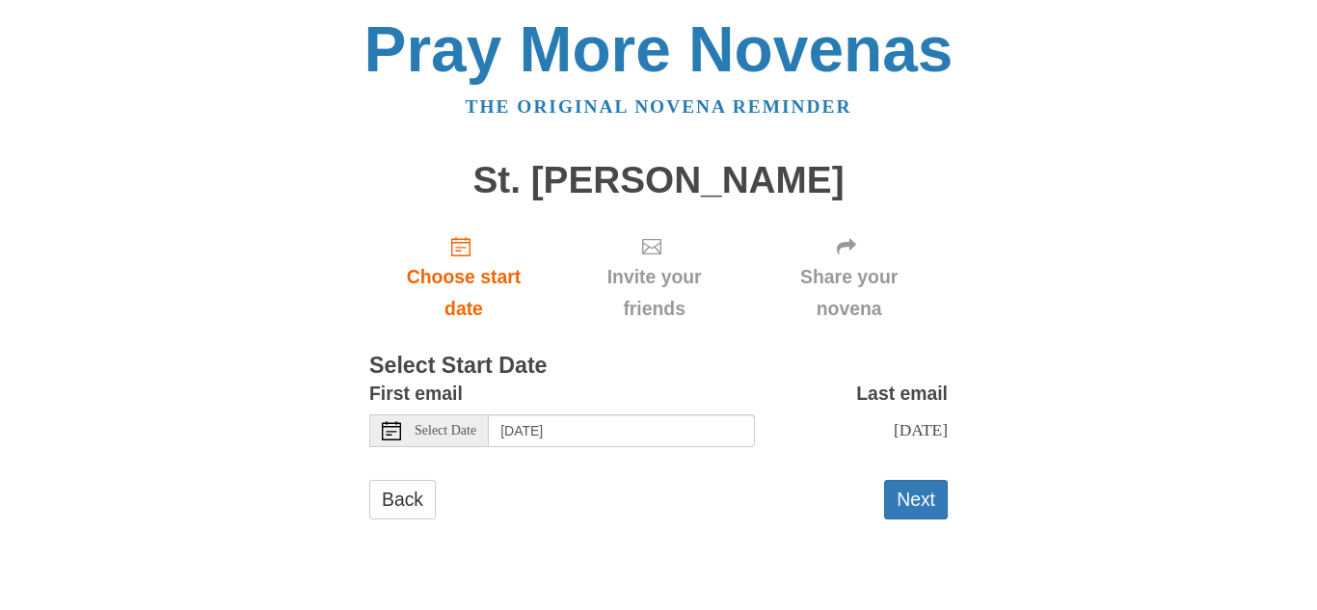  I want to click on span: Invite your friends, so click(654, 293).